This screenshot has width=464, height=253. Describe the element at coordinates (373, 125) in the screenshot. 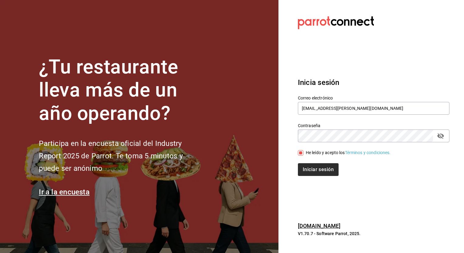

I see `label: Contraseña` at that location.